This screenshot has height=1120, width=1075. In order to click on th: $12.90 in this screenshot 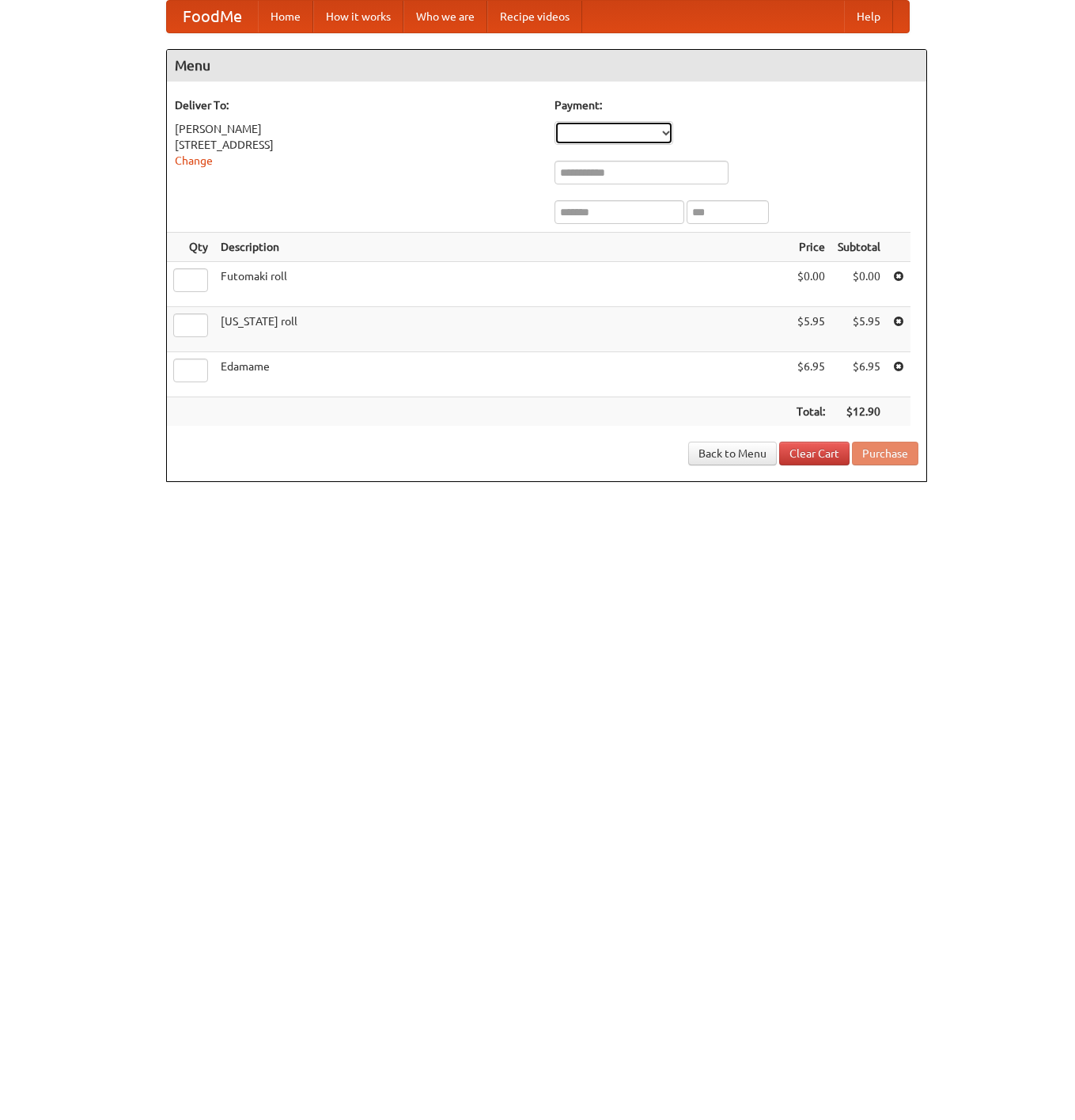, I will do `click(859, 411)`.